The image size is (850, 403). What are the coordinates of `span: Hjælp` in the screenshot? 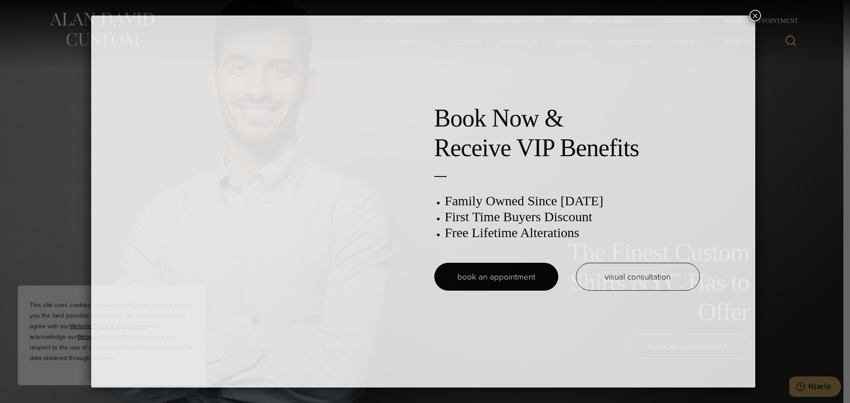 It's located at (31, 10).